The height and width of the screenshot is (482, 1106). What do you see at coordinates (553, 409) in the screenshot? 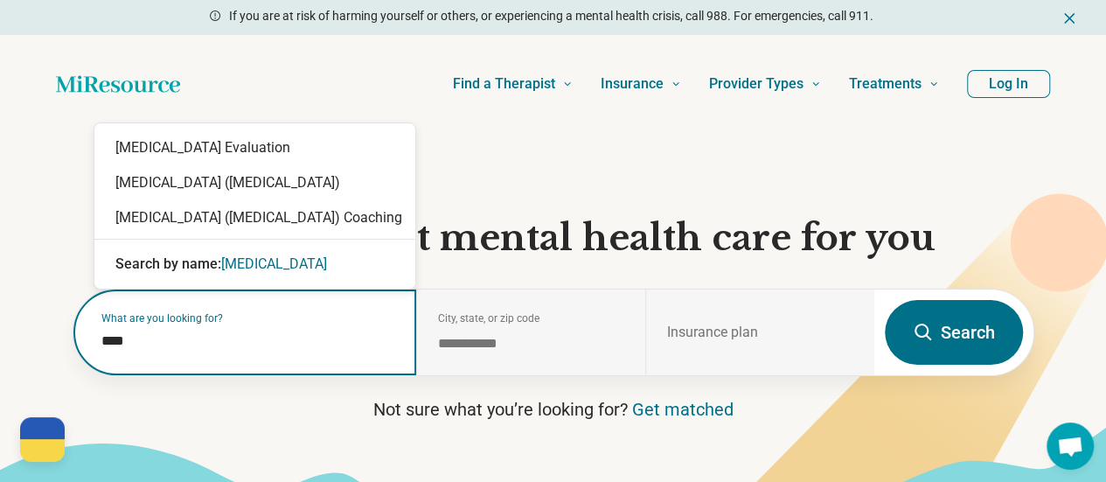
I see `p: Not sure what you’re looking for?` at bounding box center [553, 409].